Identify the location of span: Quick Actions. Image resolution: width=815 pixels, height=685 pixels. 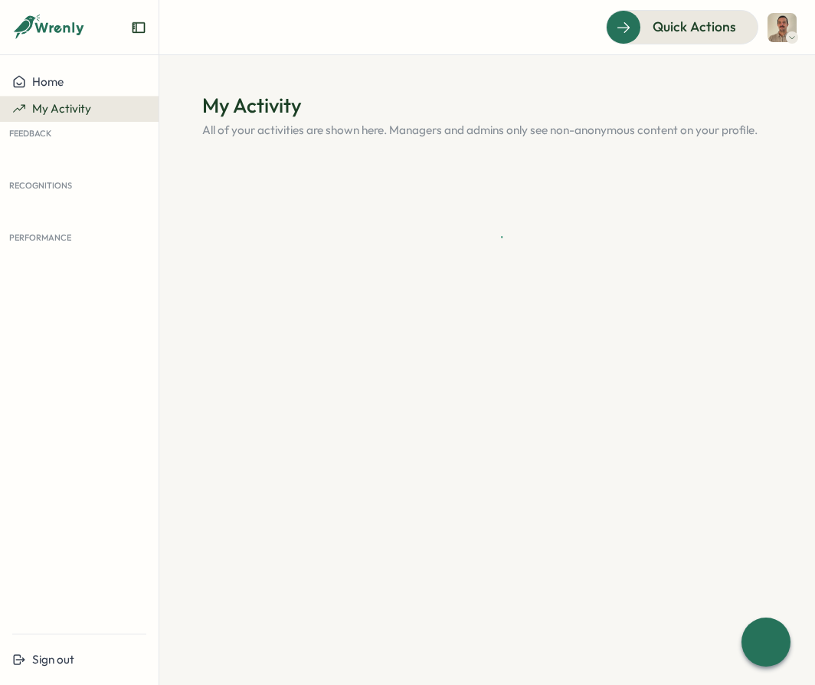
(694, 27).